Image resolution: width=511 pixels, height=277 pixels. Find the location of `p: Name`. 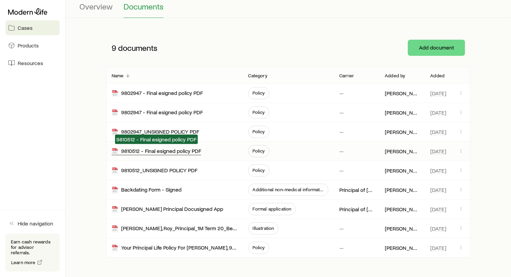

p: Name is located at coordinates (118, 76).